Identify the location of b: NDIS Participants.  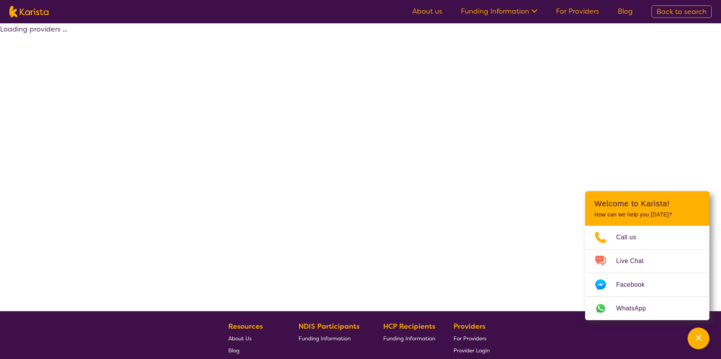
(329, 326).